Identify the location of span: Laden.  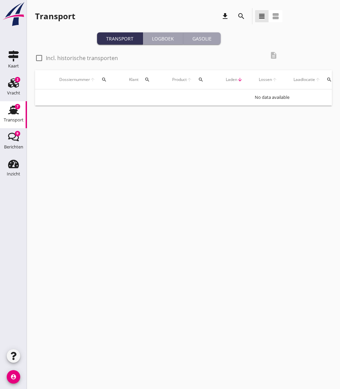
(232, 80).